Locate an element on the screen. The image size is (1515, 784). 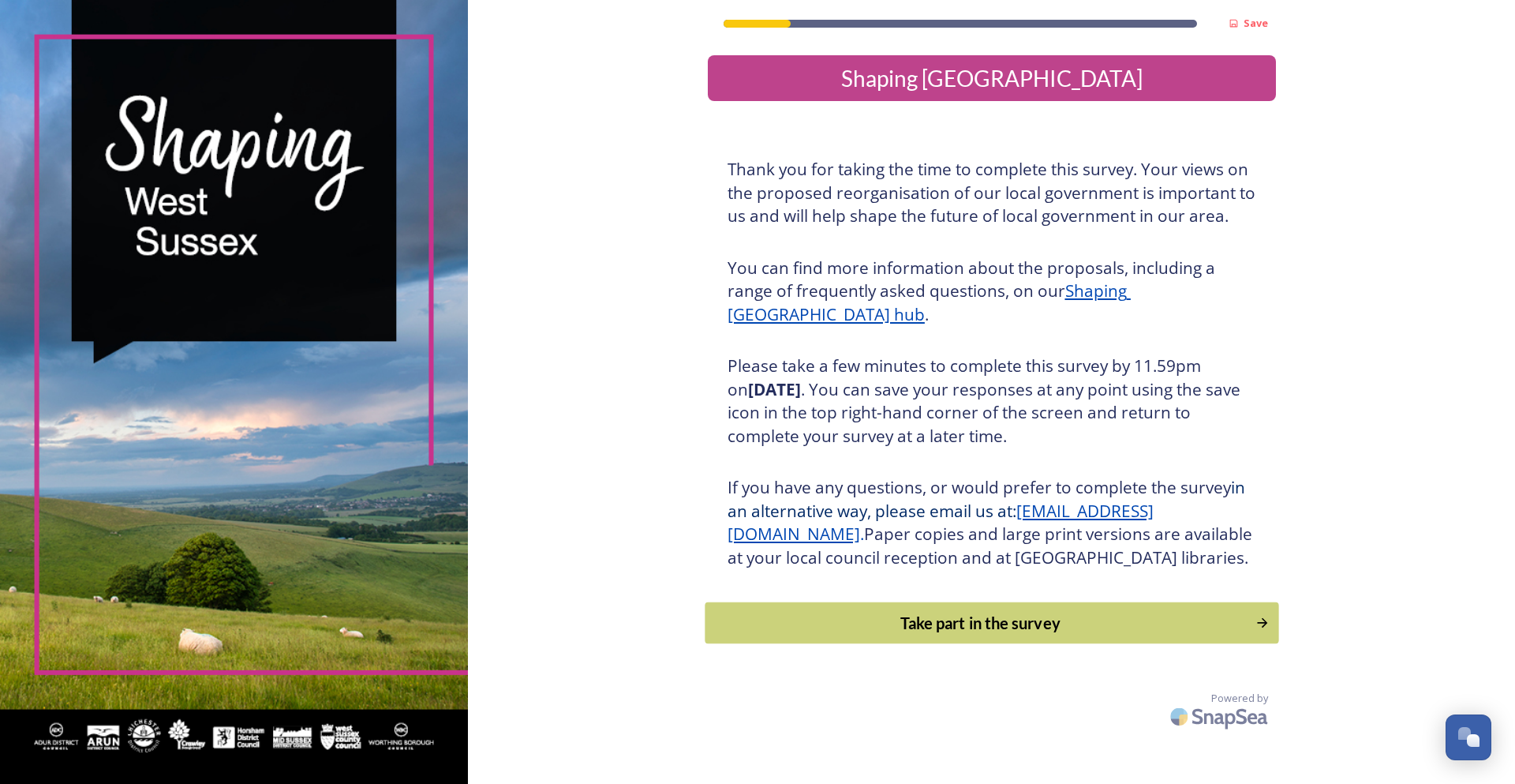
button: Open Chat is located at coordinates (1468, 737).